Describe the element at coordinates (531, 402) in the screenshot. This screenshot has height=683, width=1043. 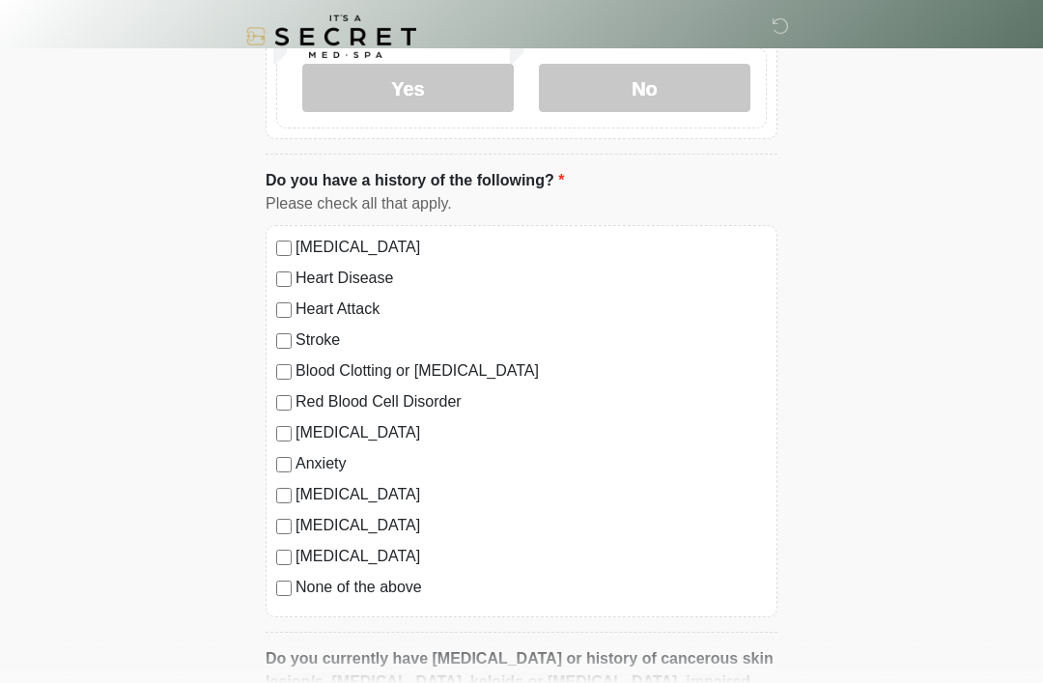
I see `label: Red Blood Cell Disorder` at that location.